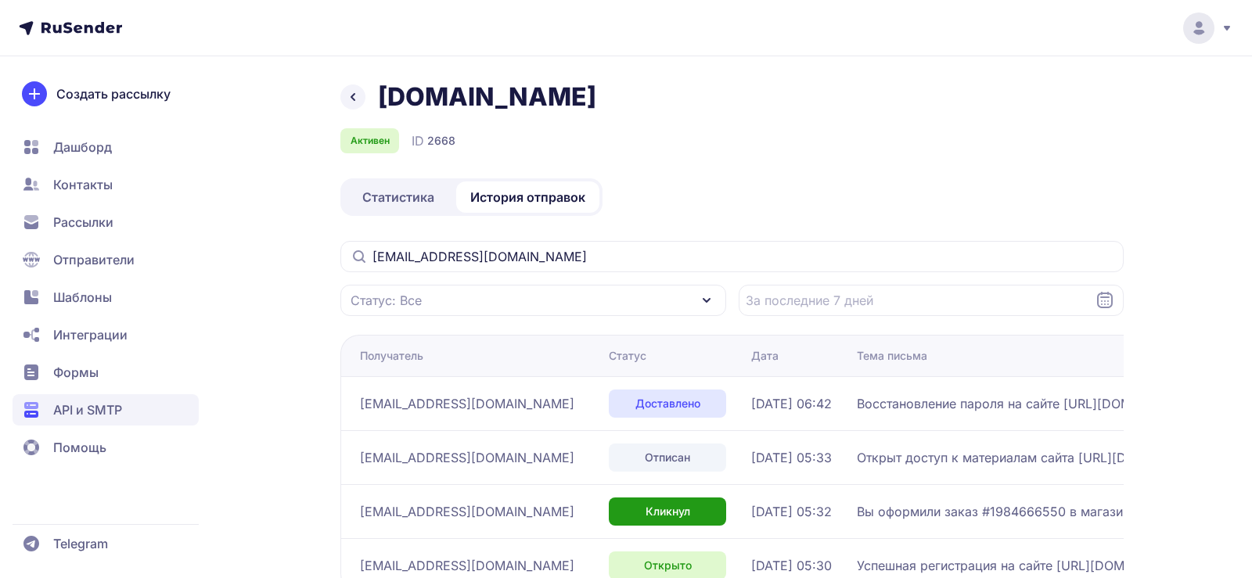 This screenshot has height=578, width=1252. Describe the element at coordinates (82, 147) in the screenshot. I see `span: Дашборд` at that location.